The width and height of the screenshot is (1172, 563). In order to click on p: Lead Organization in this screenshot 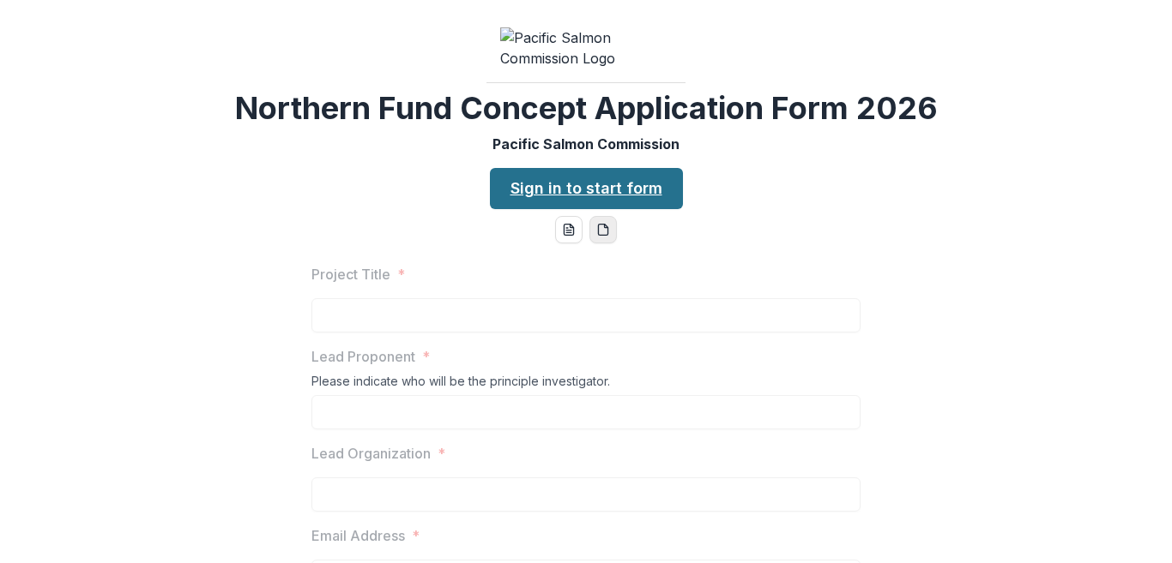, I will do `click(371, 454)`.